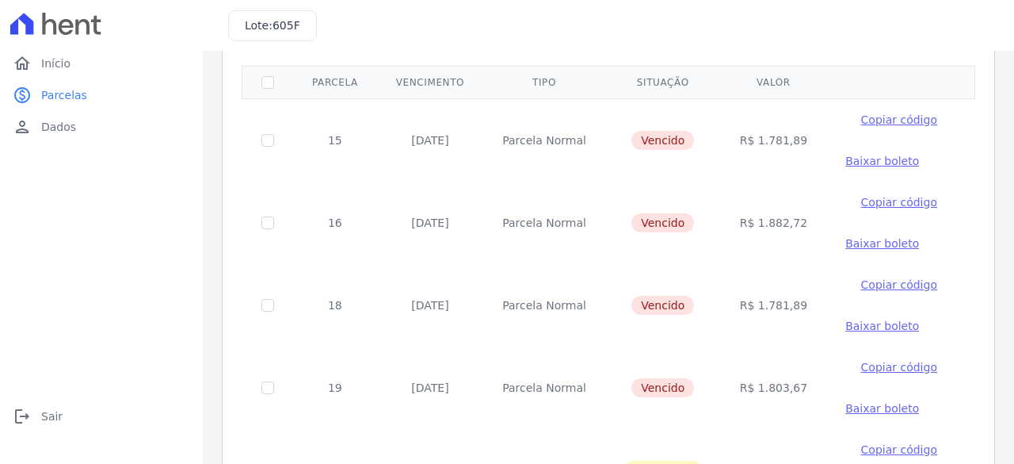 This screenshot has width=1014, height=464. I want to click on th: Parcela, so click(335, 82).